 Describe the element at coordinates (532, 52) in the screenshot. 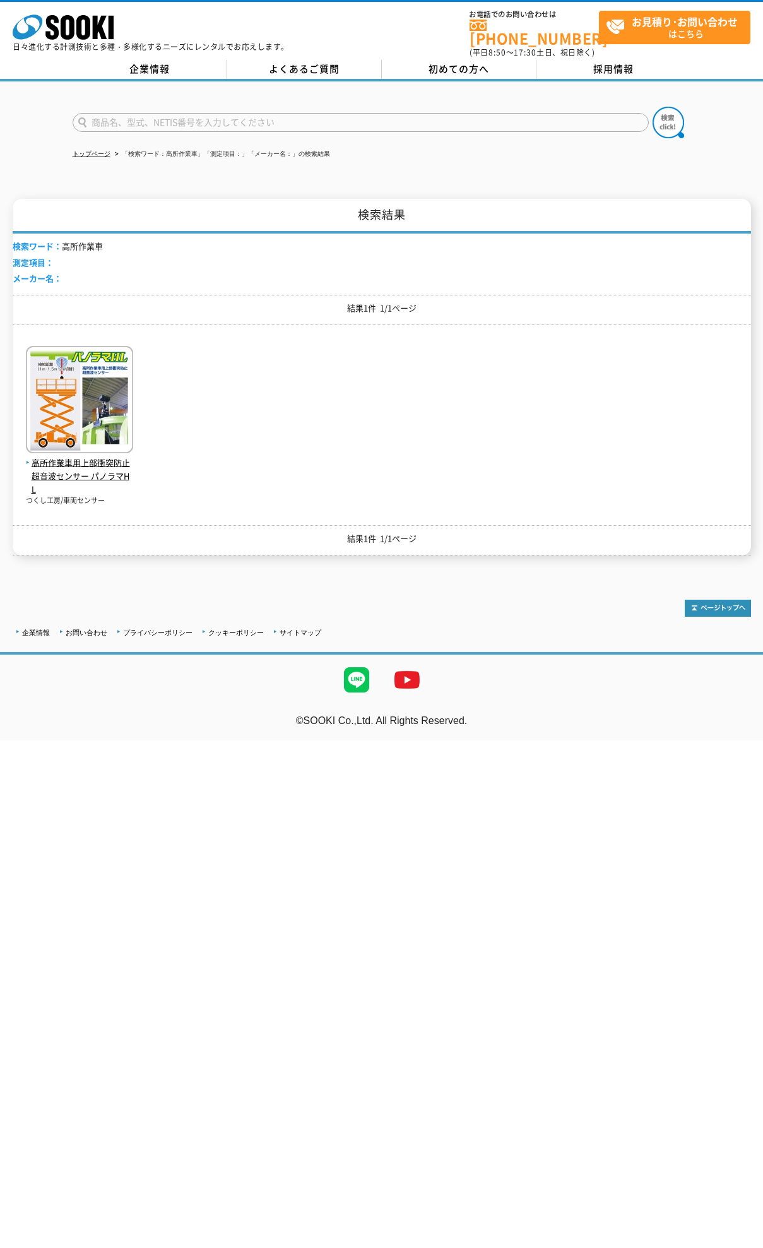

I see `span: (平日 ～ 土日、祝日除く)` at that location.